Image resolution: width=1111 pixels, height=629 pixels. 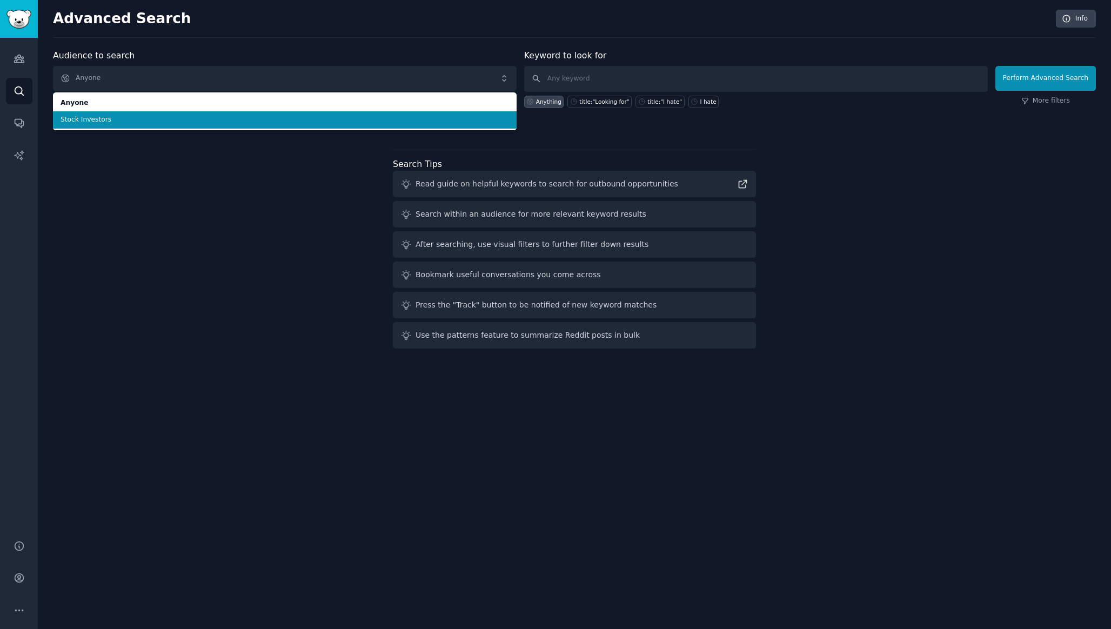 What do you see at coordinates (527, 335) in the screenshot?
I see `div: Use the patterns feature to summarize Reddit posts in bulk` at bounding box center [527, 335].